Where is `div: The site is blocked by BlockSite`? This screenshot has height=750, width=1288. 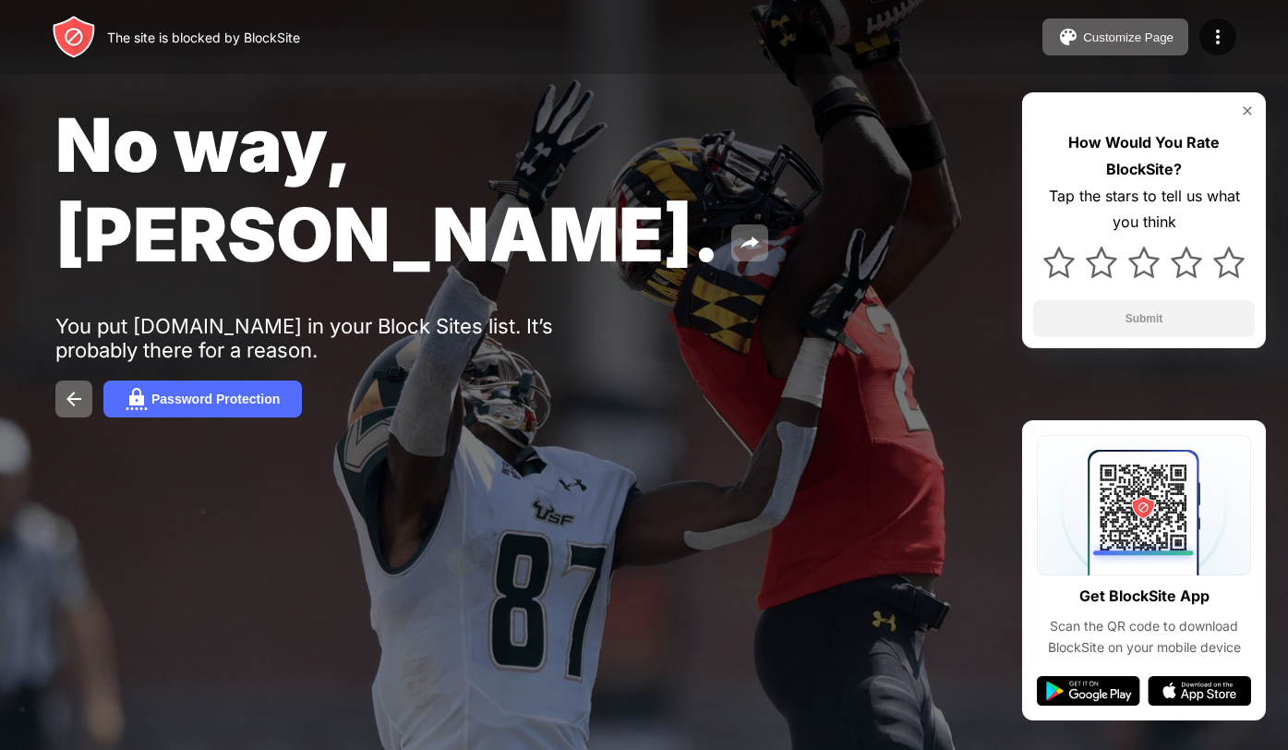 div: The site is blocked by BlockSite is located at coordinates (203, 37).